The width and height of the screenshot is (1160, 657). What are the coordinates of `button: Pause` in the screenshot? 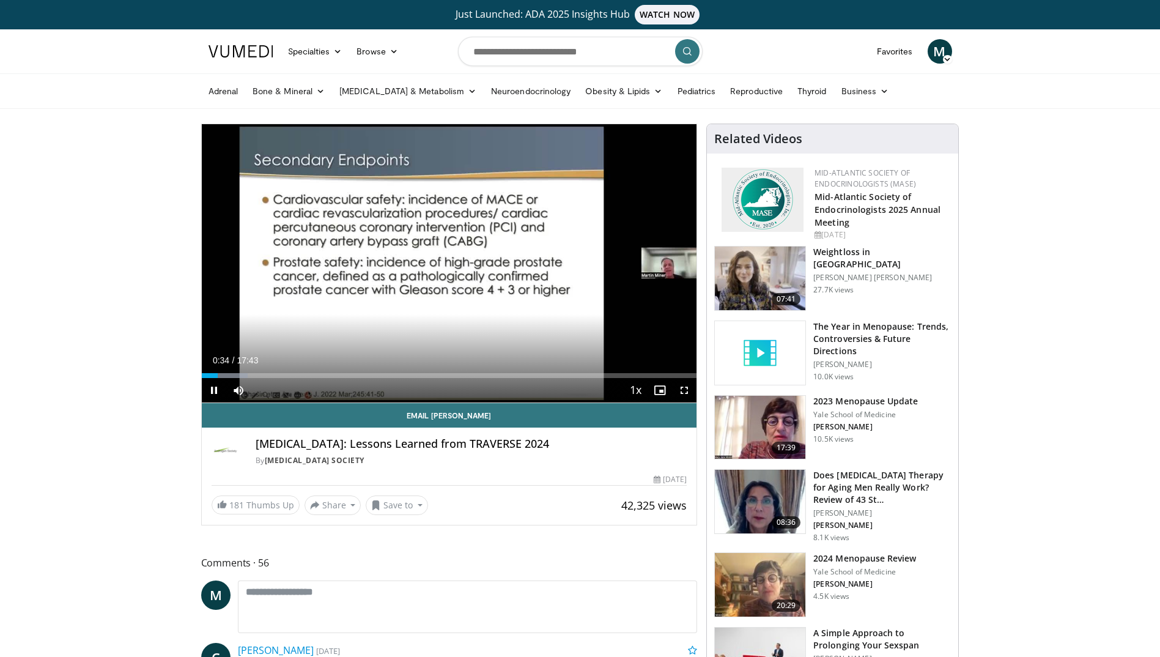 It's located at (214, 390).